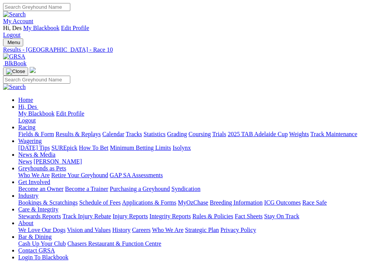  Describe the element at coordinates (113, 134) in the screenshot. I see `a: Calendar` at that location.